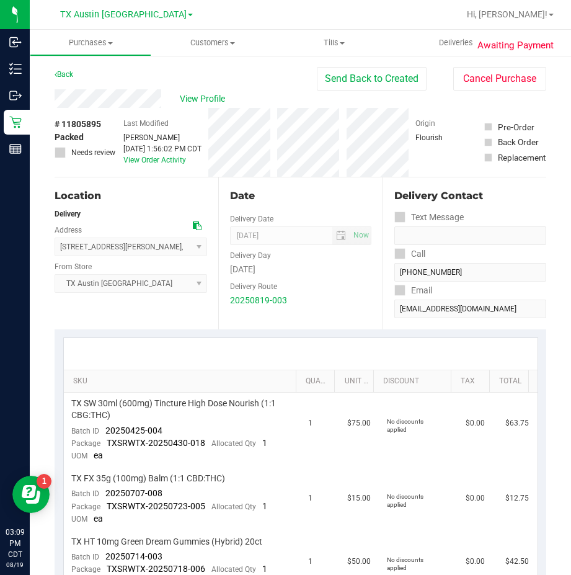 Image resolution: width=571 pixels, height=575 pixels. Describe the element at coordinates (500, 79) in the screenshot. I see `button: Cancel Purchase` at that location.